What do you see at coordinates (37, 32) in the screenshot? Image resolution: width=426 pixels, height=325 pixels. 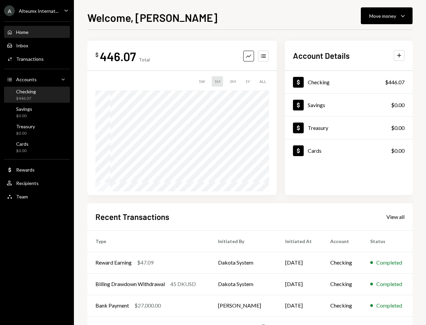 I see `a: Home` at bounding box center [37, 32].